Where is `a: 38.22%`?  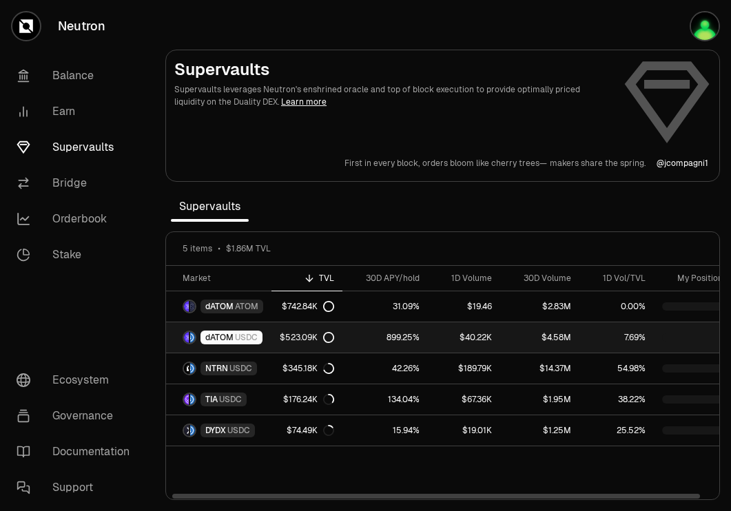
a: 38.22% is located at coordinates (617, 400).